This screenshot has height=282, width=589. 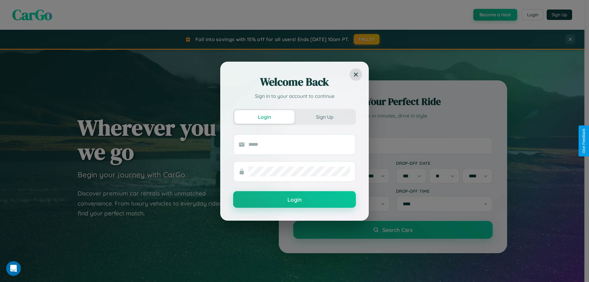 What do you see at coordinates (584, 141) in the screenshot?
I see `div: Give Feedback` at bounding box center [584, 141].